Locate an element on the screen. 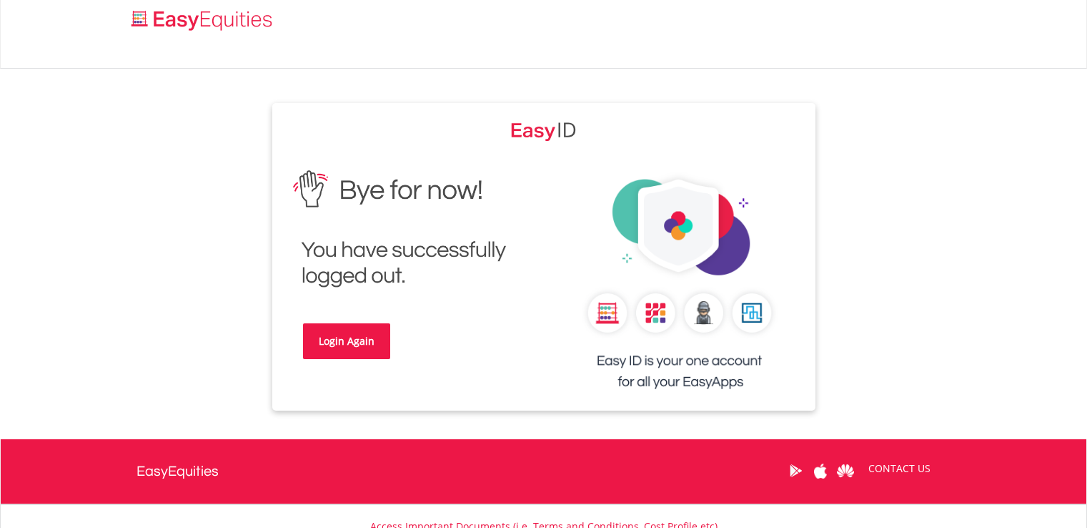 The width and height of the screenshot is (1087, 528). a: Google Play is located at coordinates (796, 470).